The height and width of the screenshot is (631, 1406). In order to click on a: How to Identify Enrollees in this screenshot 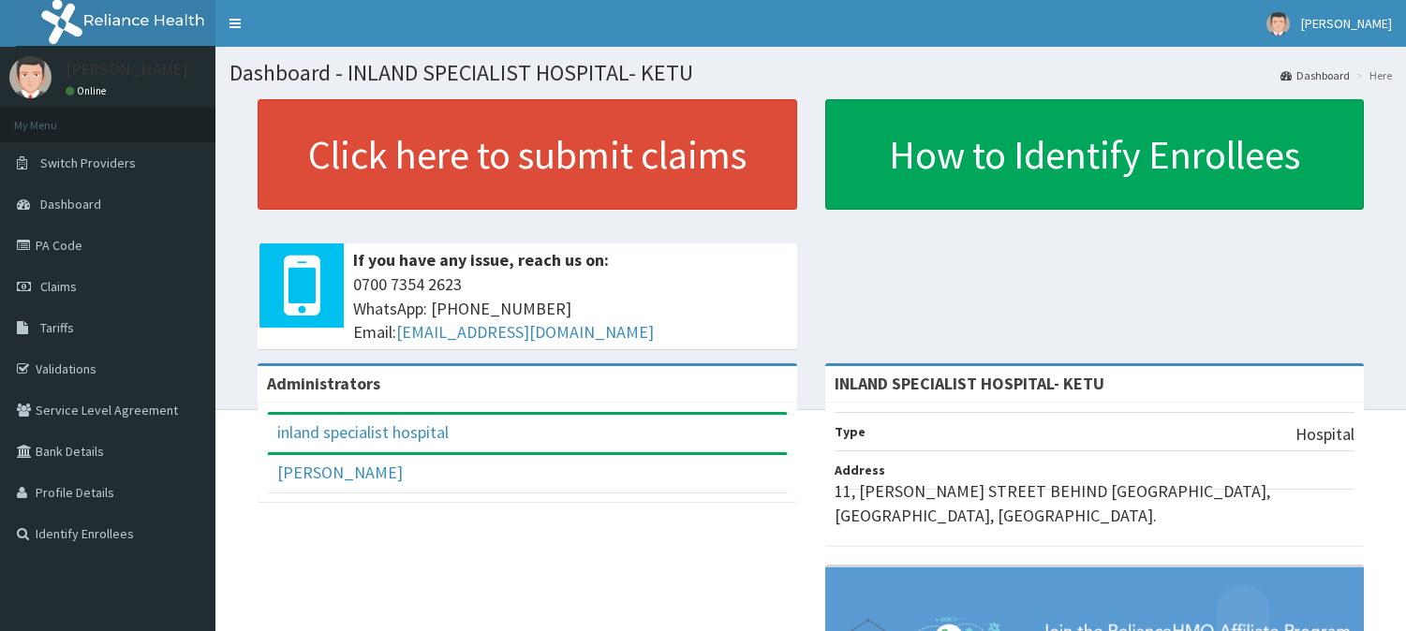, I will do `click(1095, 155)`.